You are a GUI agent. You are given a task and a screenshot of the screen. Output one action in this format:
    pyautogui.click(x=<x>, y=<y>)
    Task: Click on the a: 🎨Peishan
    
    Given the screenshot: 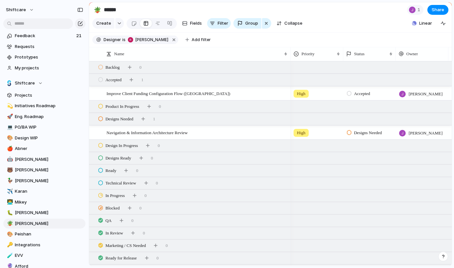 What is the action you would take?
    pyautogui.click(x=44, y=234)
    